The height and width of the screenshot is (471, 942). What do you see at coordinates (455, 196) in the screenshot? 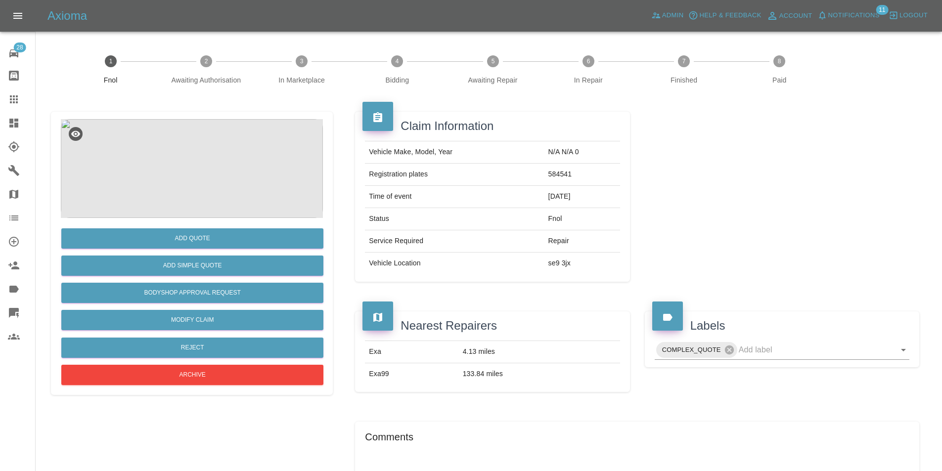
I see `td: Time of event` at bounding box center [455, 196].